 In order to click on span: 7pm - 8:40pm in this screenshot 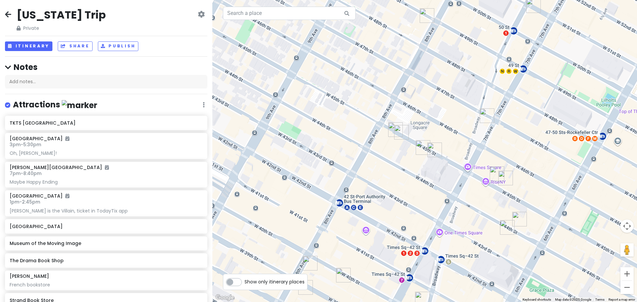, I will do `click(26, 174)`.